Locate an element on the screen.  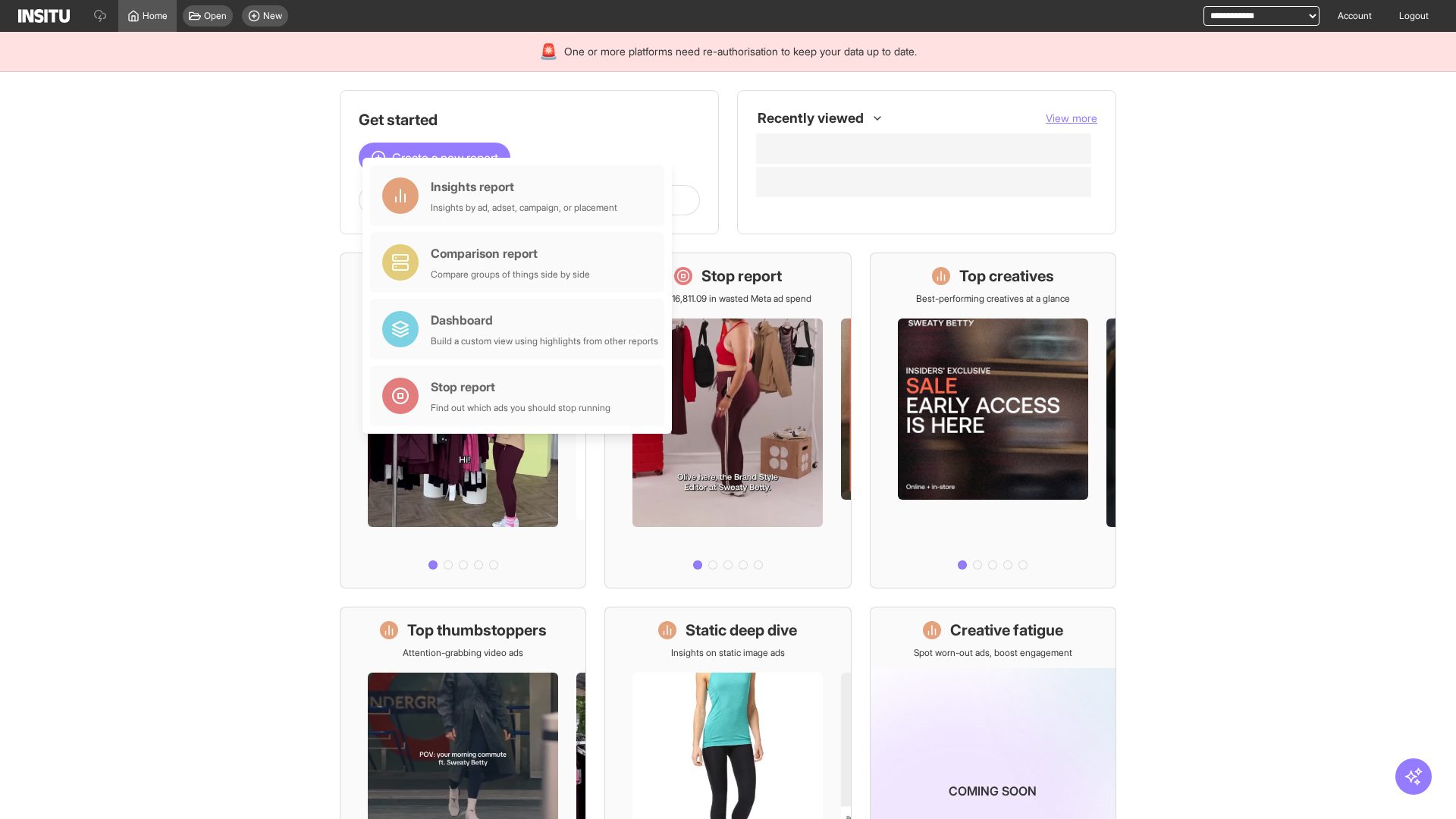
span: Create a new report is located at coordinates (445, 157).